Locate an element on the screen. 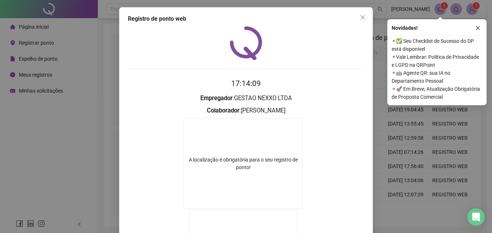 This screenshot has width=492, height=233. time: 17:14:09 is located at coordinates (246, 83).